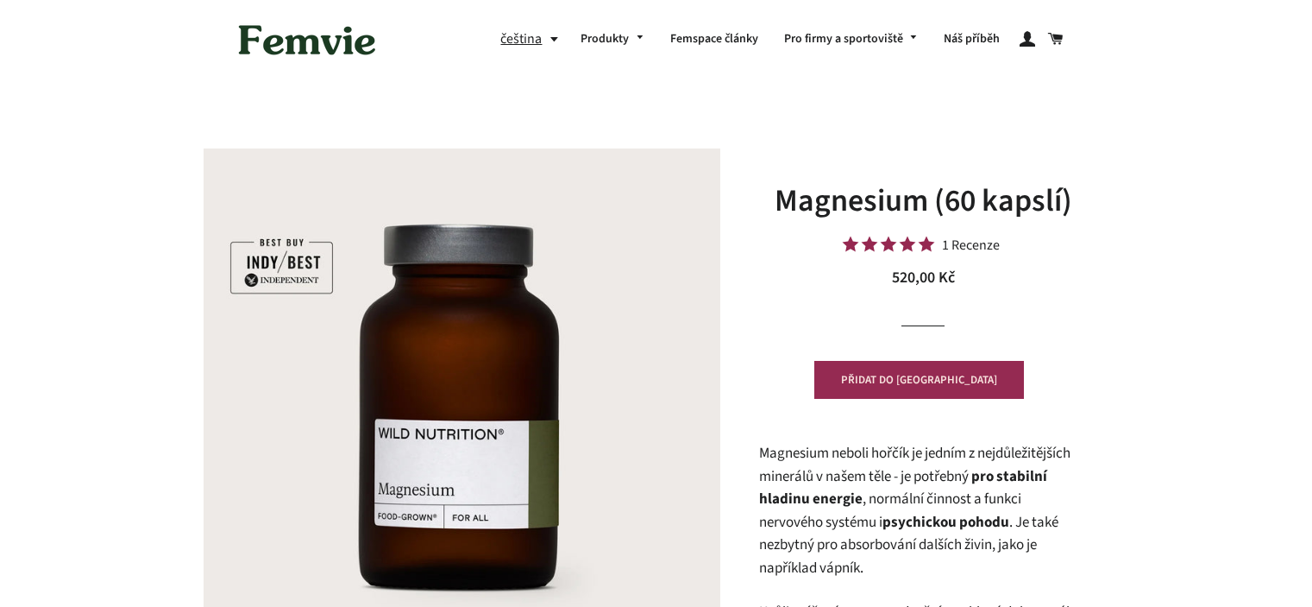  Describe the element at coordinates (923, 201) in the screenshot. I see `h1: Magnesium (60 kapslí)` at that location.